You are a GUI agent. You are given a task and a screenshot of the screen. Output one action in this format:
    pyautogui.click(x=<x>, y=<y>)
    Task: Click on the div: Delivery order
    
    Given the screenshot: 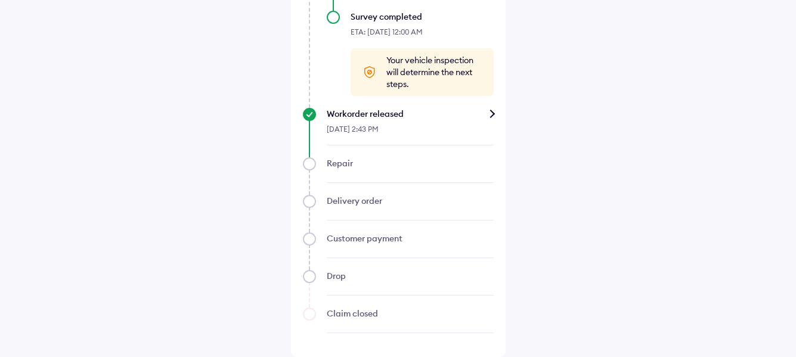 What is the action you would take?
    pyautogui.click(x=410, y=201)
    